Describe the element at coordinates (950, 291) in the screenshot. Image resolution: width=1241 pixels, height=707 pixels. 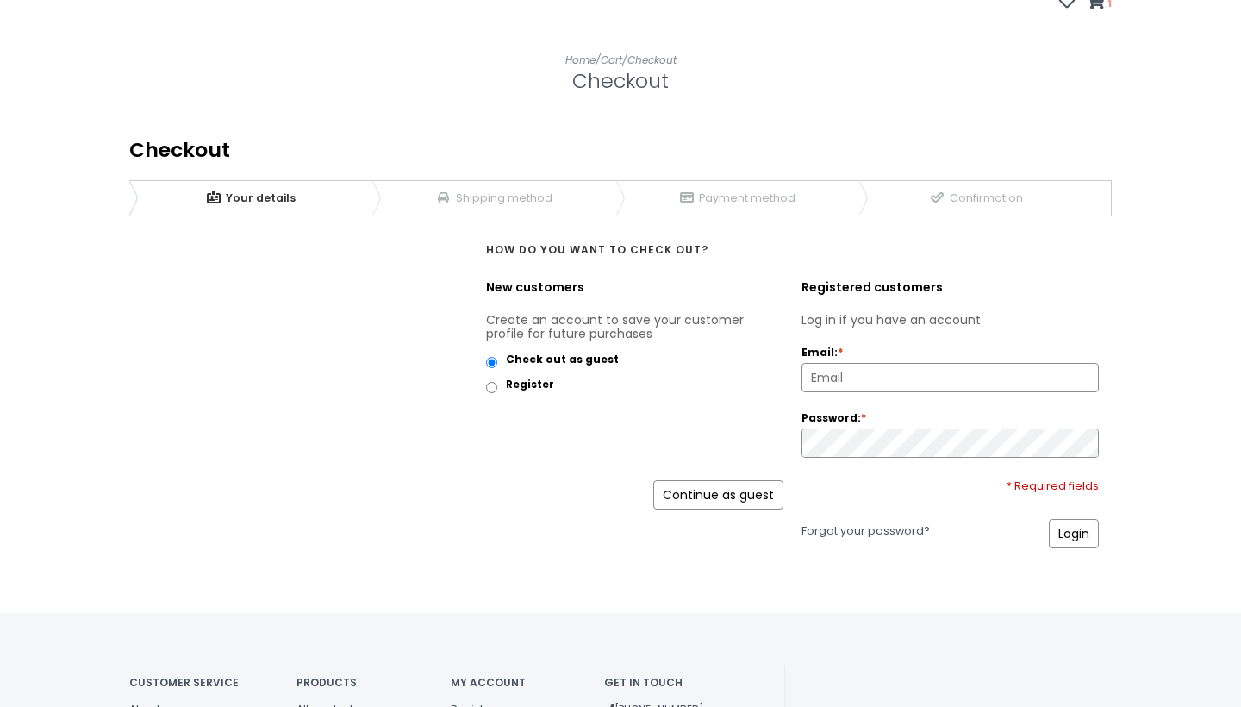
I see `div: Registered customers` at that location.